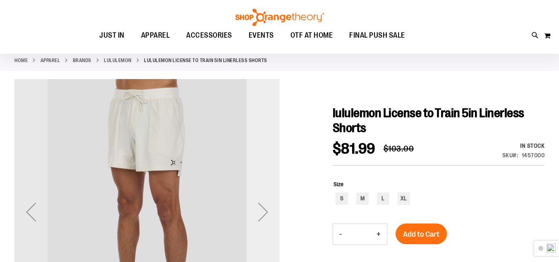 The image size is (559, 262). I want to click on span: APPAREL, so click(156, 35).